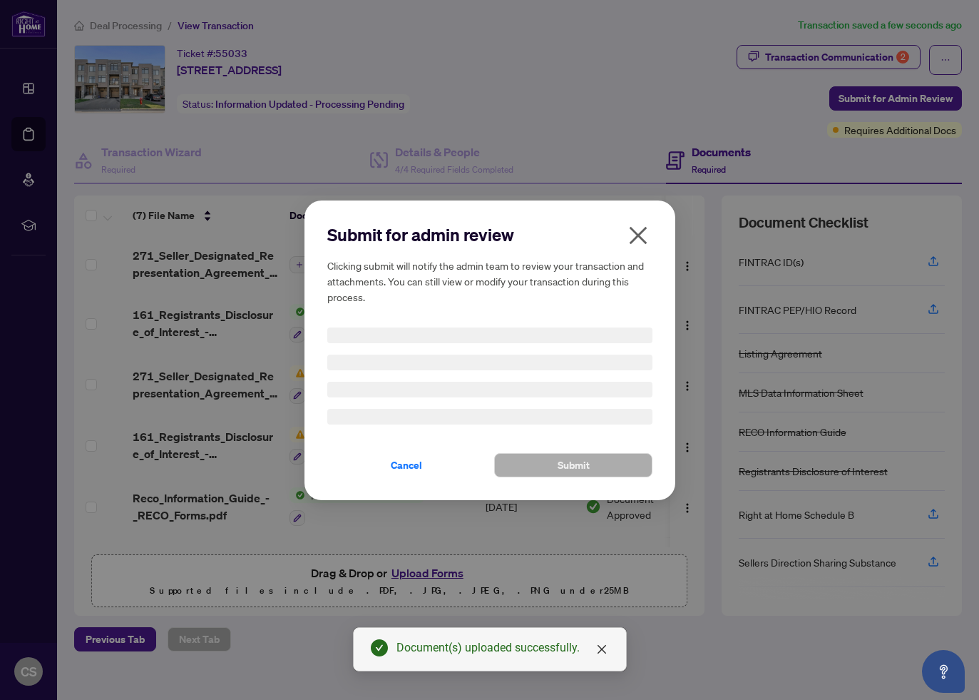 This screenshot has height=700, width=979. Describe the element at coordinates (407, 465) in the screenshot. I see `span: Cancel` at that location.